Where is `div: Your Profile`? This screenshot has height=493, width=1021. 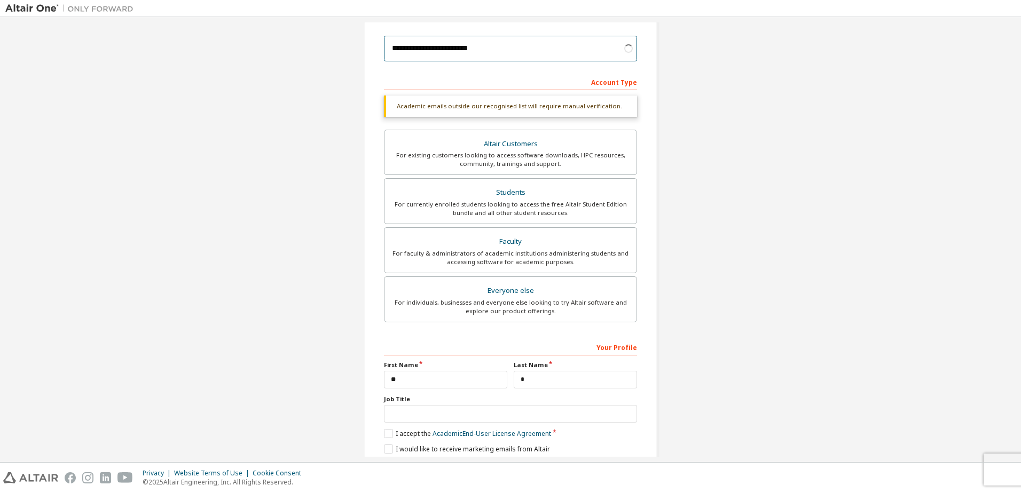 div: Your Profile is located at coordinates (510, 347).